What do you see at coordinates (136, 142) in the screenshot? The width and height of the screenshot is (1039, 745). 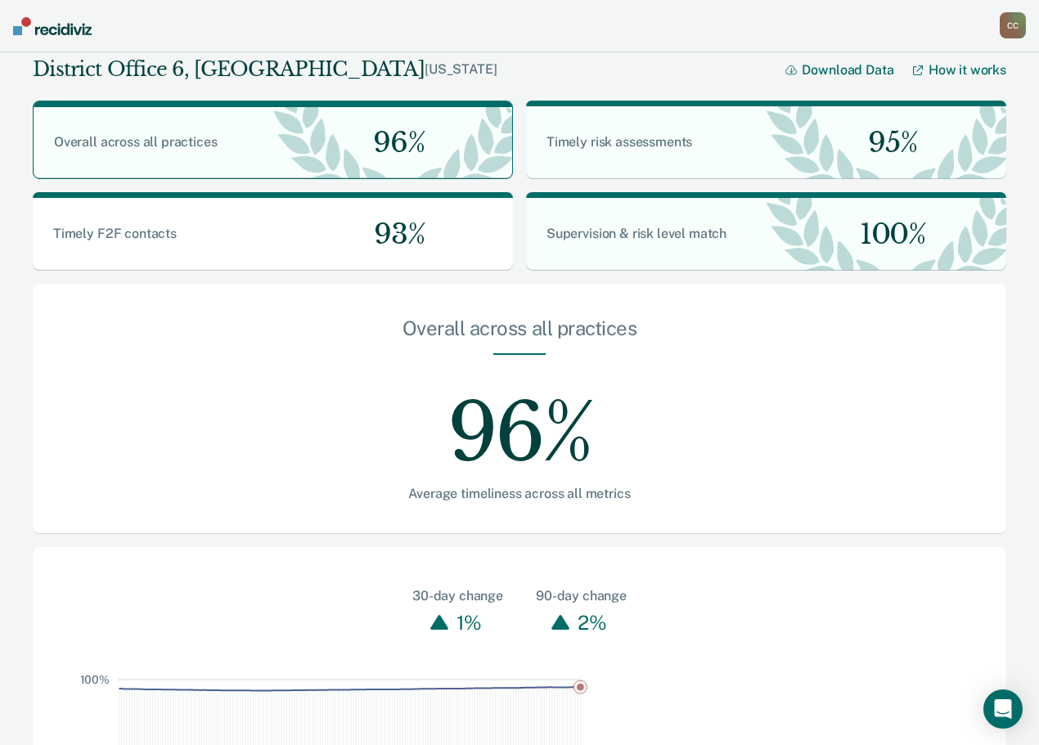 I see `span: Overall across all practices` at bounding box center [136, 142].